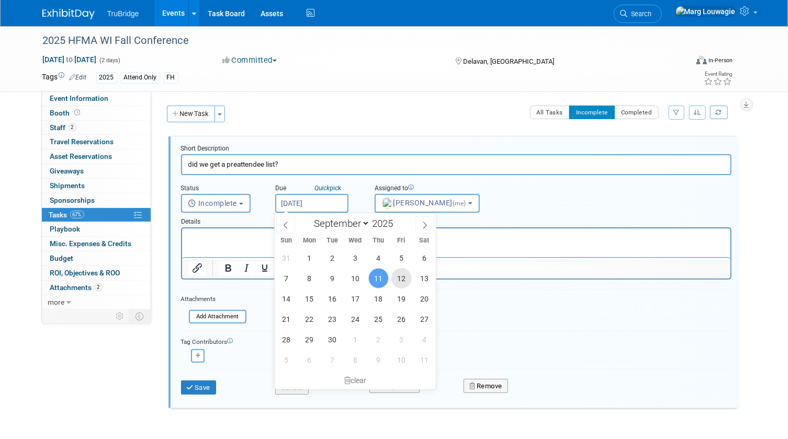 This screenshot has height=439, width=788. What do you see at coordinates (191, 114) in the screenshot?
I see `button: New Task` at bounding box center [191, 114].